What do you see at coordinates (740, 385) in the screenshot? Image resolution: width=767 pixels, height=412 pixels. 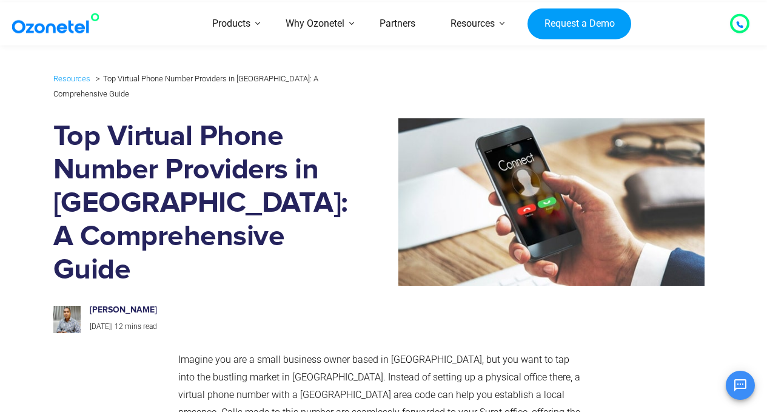 I see `button: Open chat` at bounding box center [740, 385].